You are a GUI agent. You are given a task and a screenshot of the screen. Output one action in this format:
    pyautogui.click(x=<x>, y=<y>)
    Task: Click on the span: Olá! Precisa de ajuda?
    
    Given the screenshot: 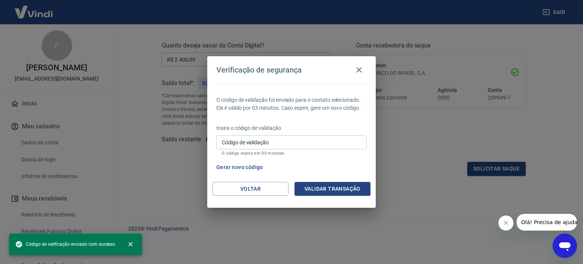 What is the action you would take?
    pyautogui.click(x=34, y=8)
    